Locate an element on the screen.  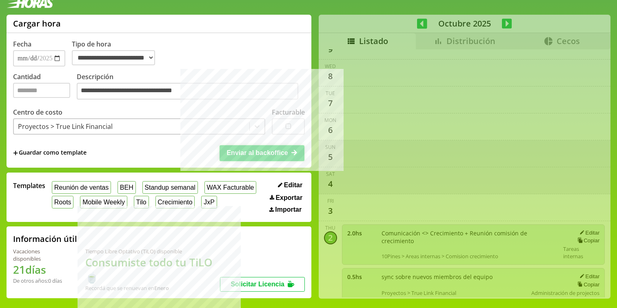
label: Descripción is located at coordinates (190, 87).